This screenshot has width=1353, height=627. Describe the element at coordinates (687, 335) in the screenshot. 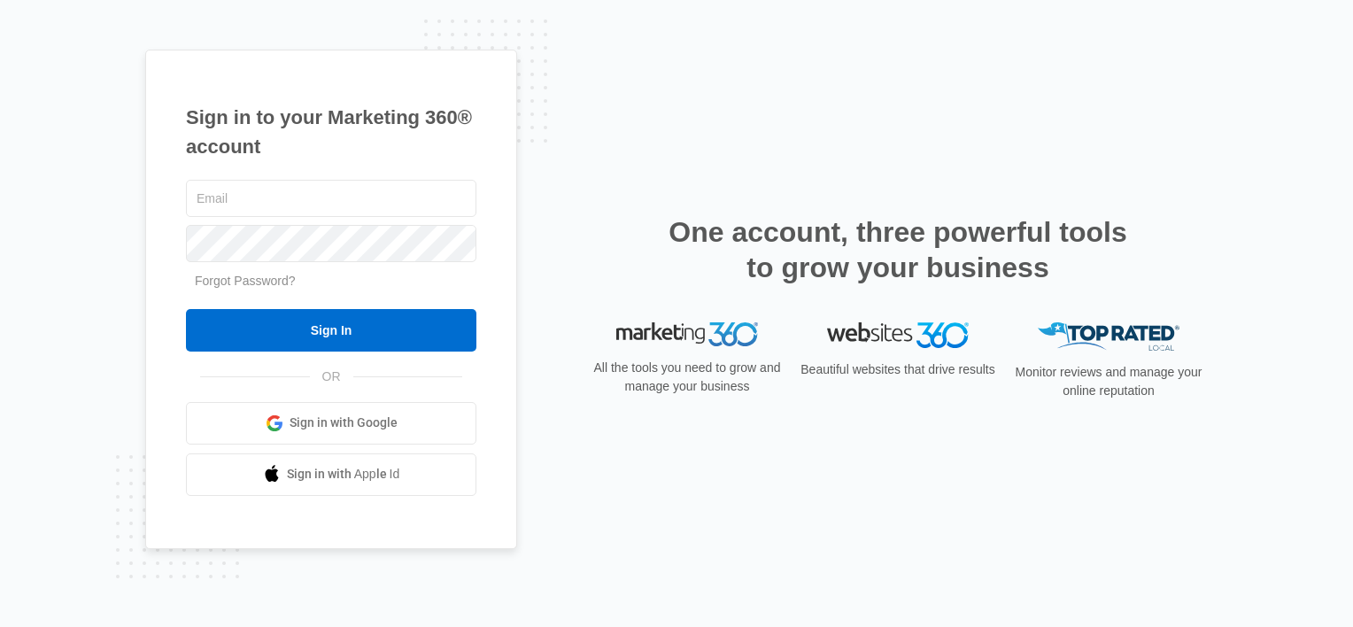

I see `img: Marketing 360` at that location.